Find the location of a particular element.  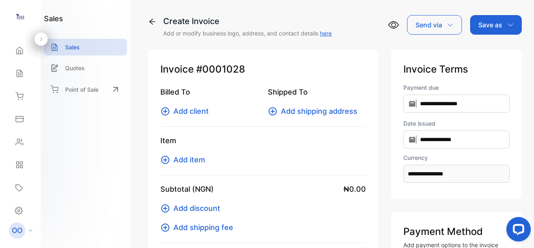

p: Payment Method is located at coordinates (456, 231).